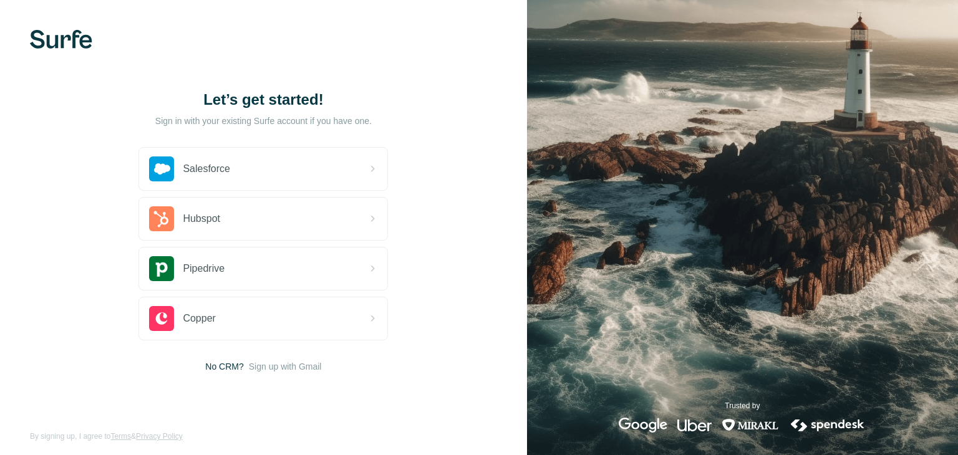 Image resolution: width=958 pixels, height=455 pixels. I want to click on a: Terms, so click(120, 437).